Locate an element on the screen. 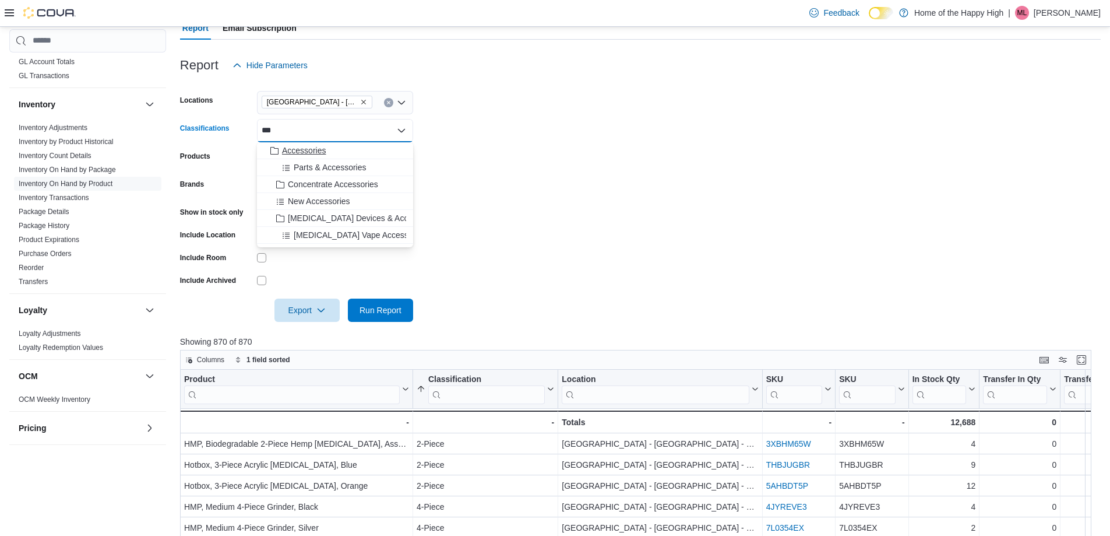 Image resolution: width=1110 pixels, height=536 pixels. span: Product Expirations is located at coordinates (49, 240).